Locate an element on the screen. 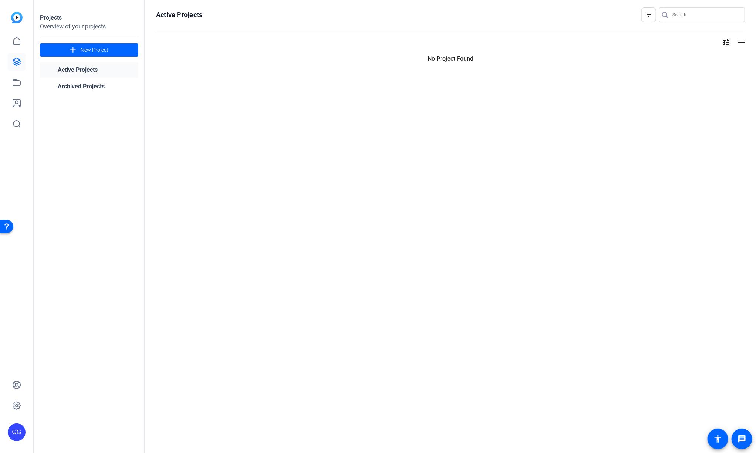 This screenshot has height=453, width=756. h1: Active Projects is located at coordinates (179, 15).